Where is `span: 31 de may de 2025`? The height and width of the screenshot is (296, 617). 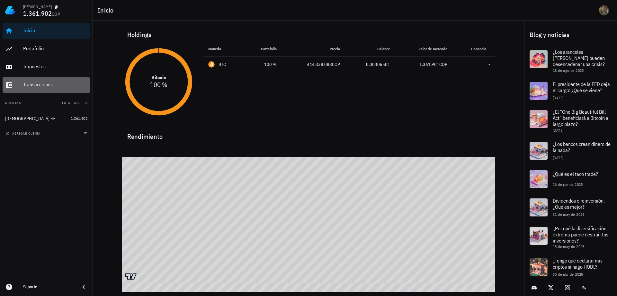
span: 31 de may de 2025 is located at coordinates (569, 214).